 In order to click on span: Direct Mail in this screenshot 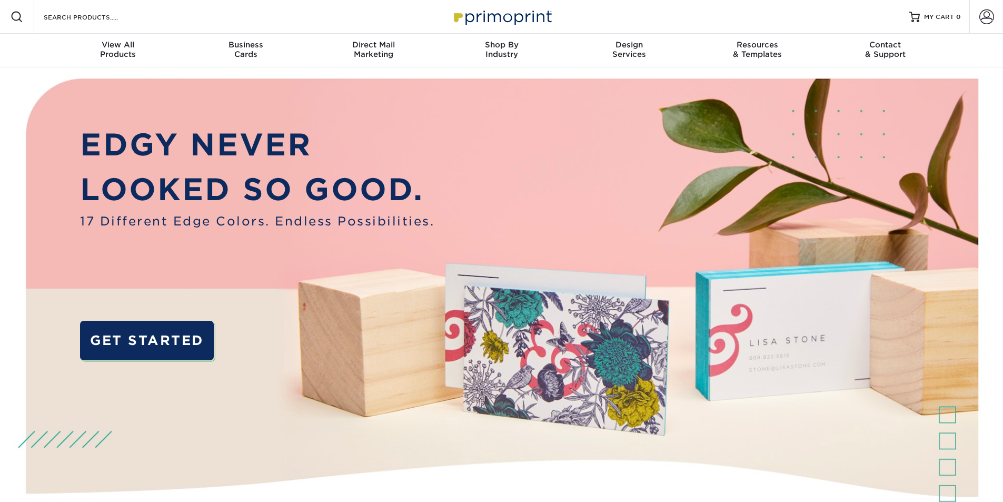, I will do `click(373, 45)`.